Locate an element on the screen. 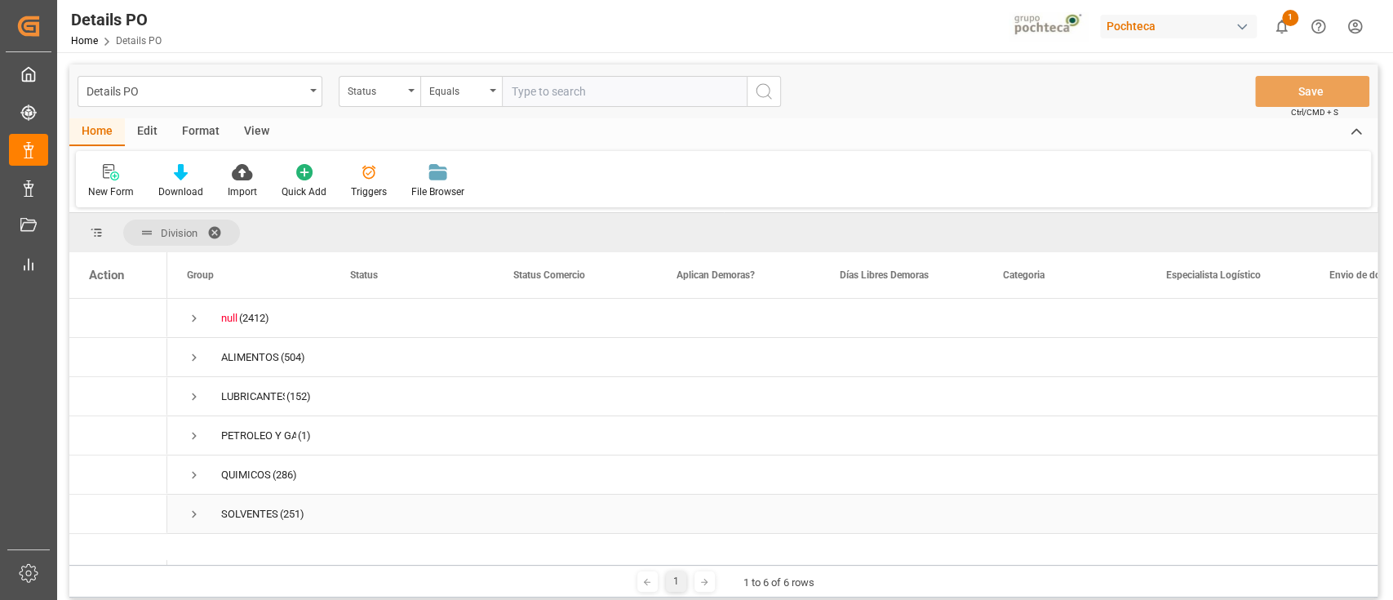 This screenshot has width=1393, height=600. span: (152) is located at coordinates (299, 397).